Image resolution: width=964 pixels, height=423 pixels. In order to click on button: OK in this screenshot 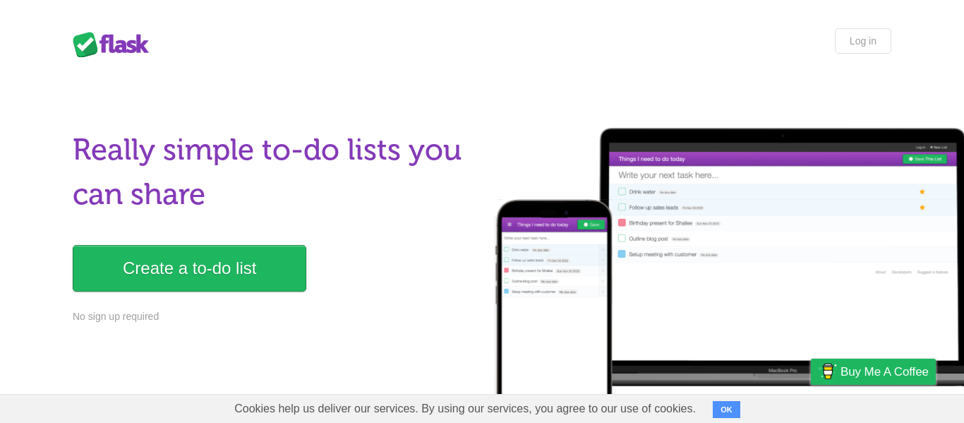, I will do `click(726, 409)`.